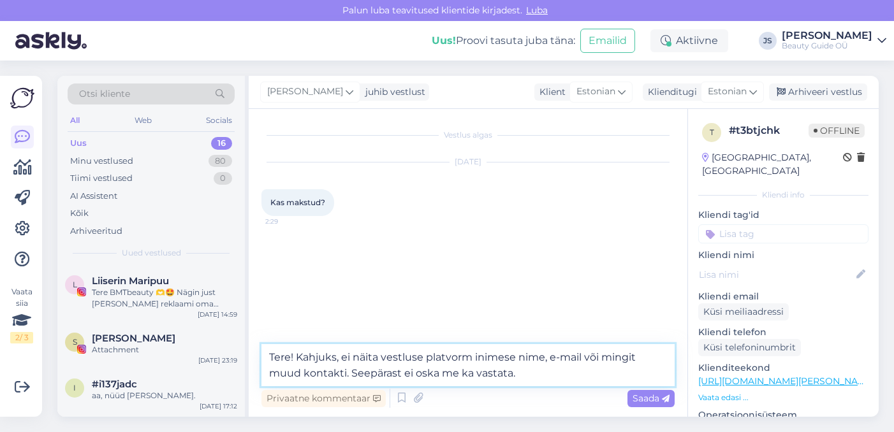 Image resolution: width=894 pixels, height=432 pixels. Describe the element at coordinates (114, 385) in the screenshot. I see `span: #i137jadc` at that location.